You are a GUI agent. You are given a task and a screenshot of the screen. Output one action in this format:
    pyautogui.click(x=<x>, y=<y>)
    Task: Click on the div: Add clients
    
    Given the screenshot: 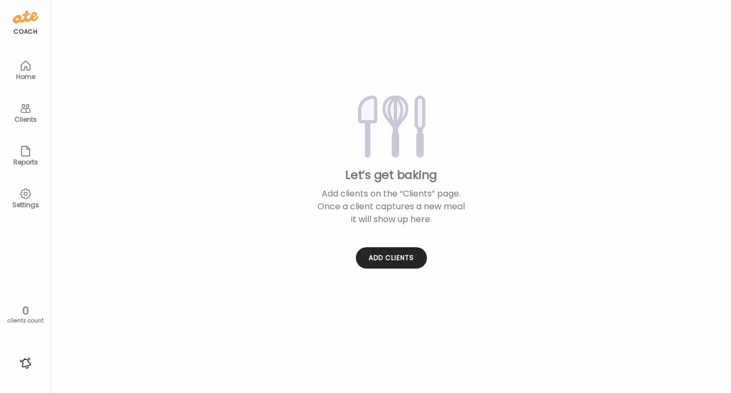 What is the action you would take?
    pyautogui.click(x=391, y=258)
    